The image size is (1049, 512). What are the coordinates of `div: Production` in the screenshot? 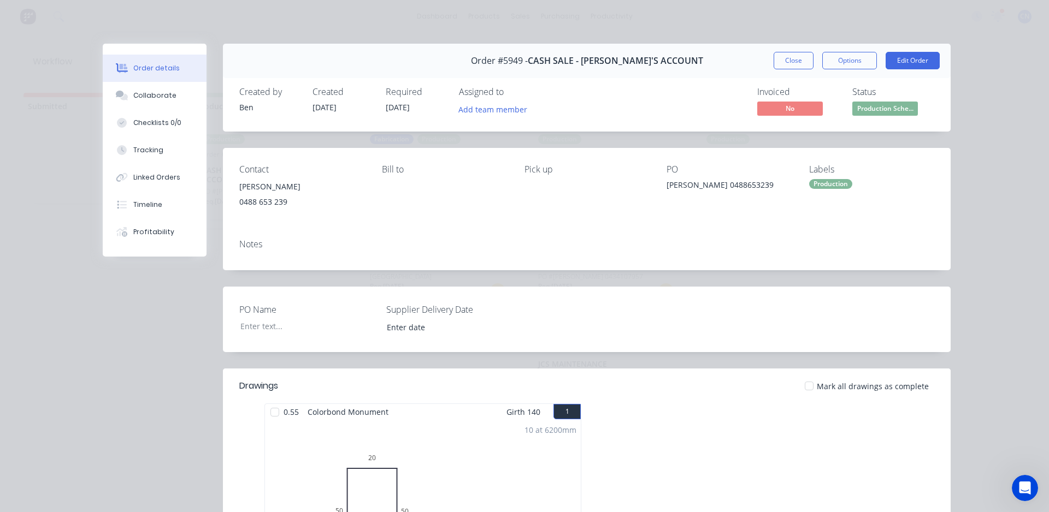 It's located at (830, 184).